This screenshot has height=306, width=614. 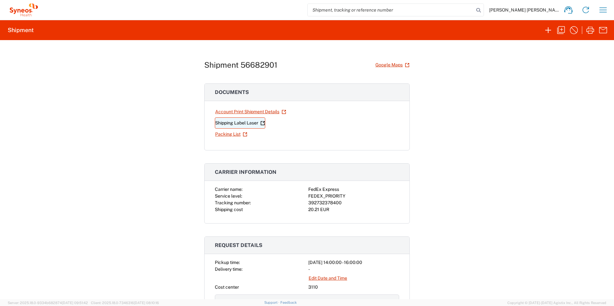 I want to click on span: Pickup time:, so click(x=227, y=263).